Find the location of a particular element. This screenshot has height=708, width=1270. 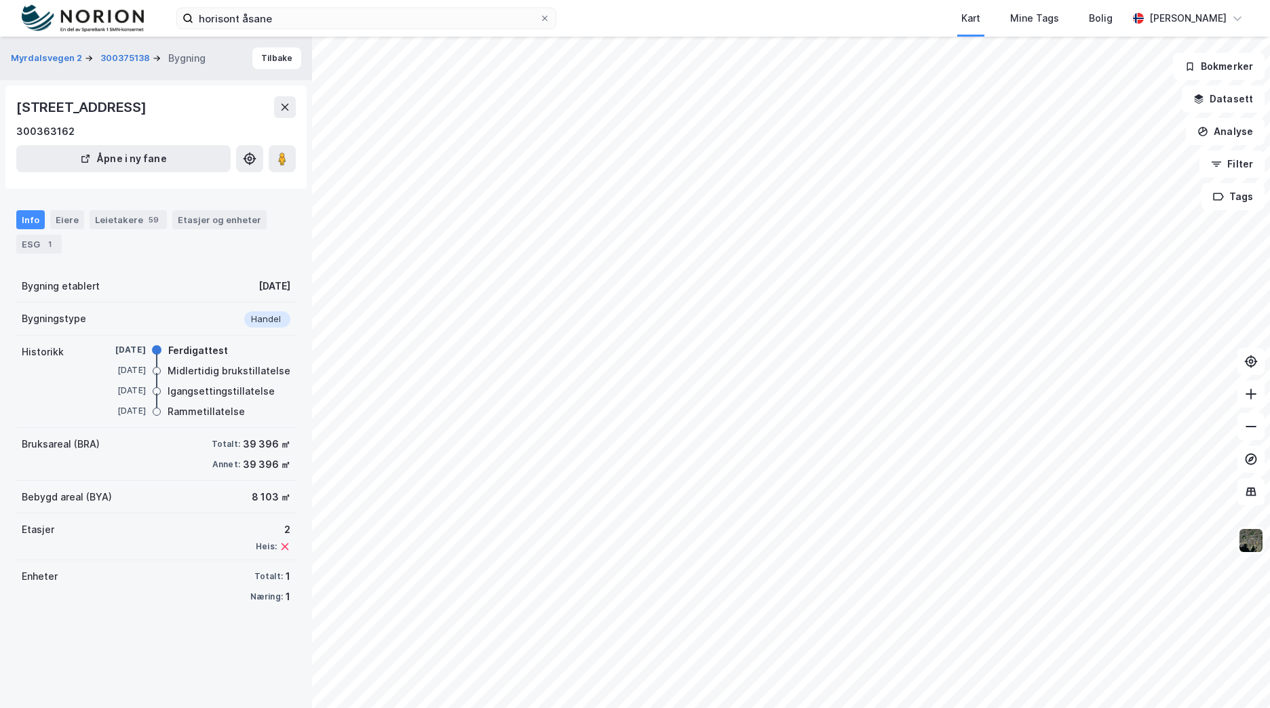

div: Etasjer is located at coordinates (38, 530).